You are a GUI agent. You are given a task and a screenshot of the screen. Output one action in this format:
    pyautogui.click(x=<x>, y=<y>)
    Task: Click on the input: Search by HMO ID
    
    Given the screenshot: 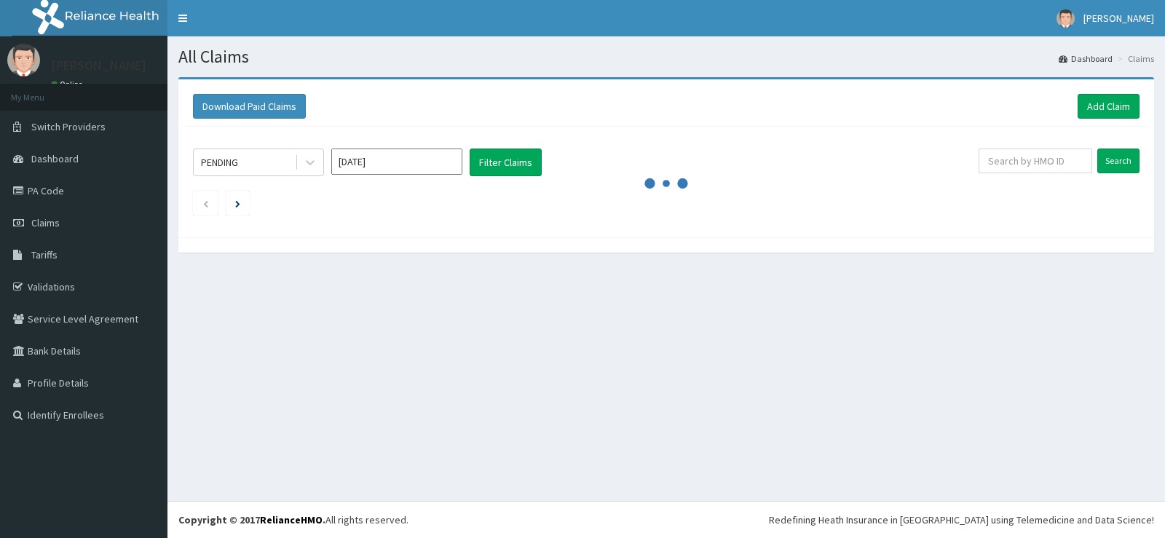 What is the action you would take?
    pyautogui.click(x=1035, y=161)
    